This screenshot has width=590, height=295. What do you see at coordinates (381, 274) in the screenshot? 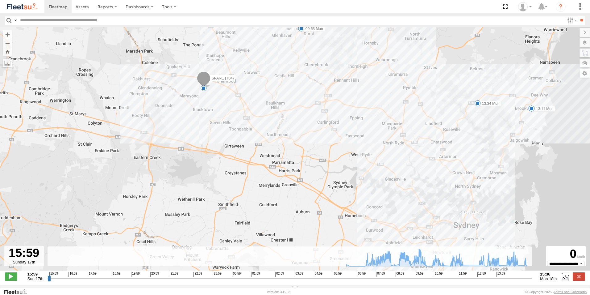
I see `span: 07:59` at bounding box center [381, 274].